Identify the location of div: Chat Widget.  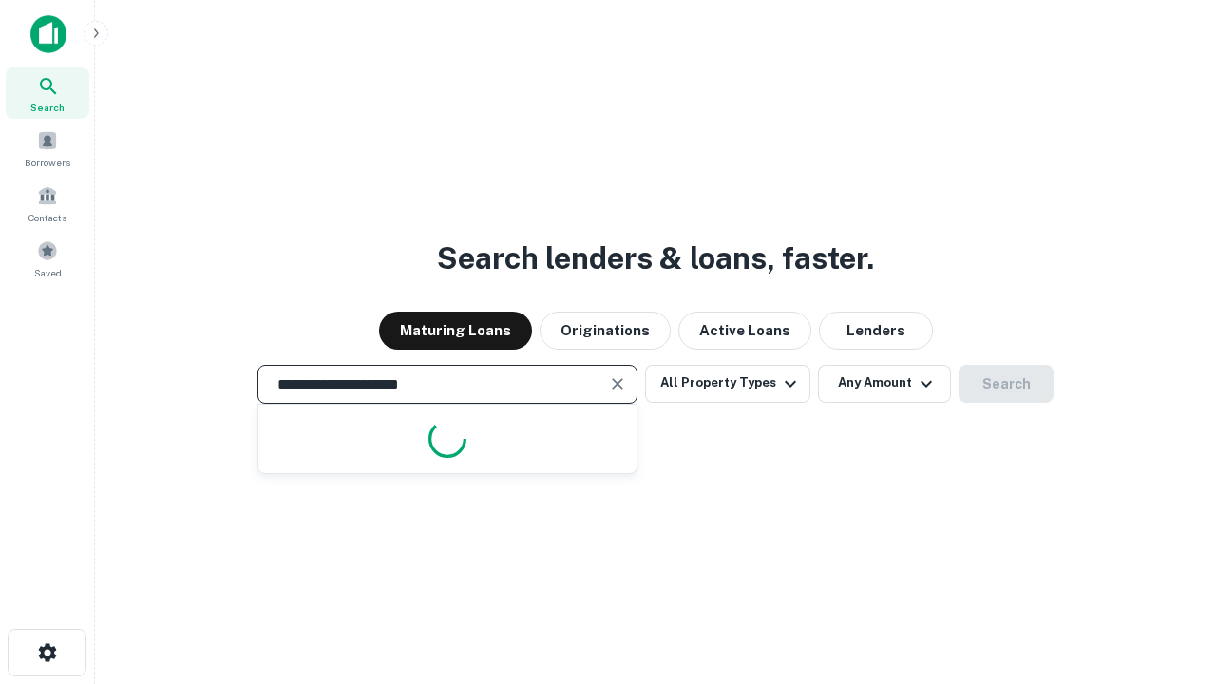
(1168, 577).